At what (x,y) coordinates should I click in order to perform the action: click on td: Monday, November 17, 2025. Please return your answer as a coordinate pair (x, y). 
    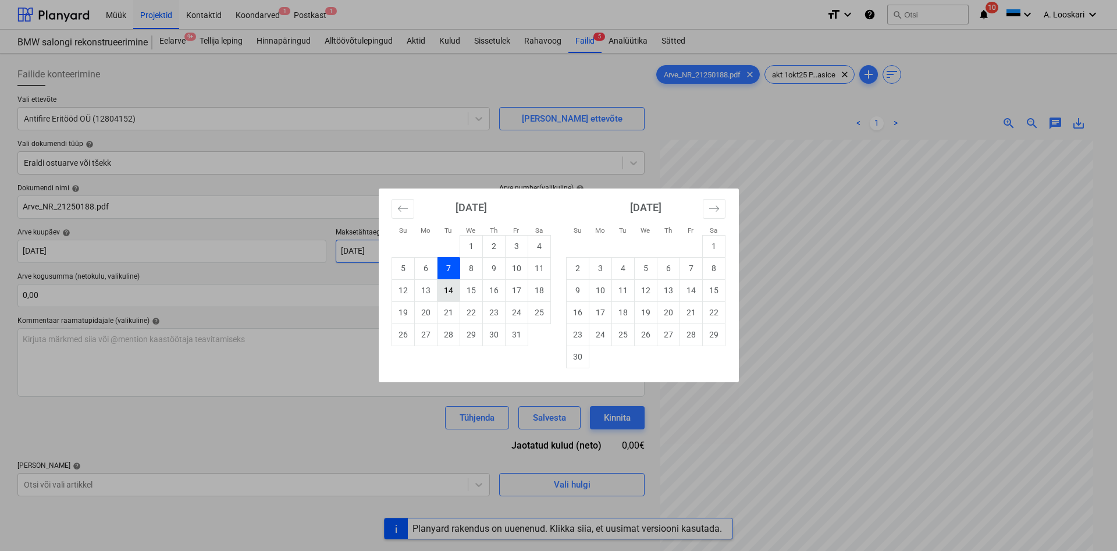
    Looking at the image, I should click on (600, 312).